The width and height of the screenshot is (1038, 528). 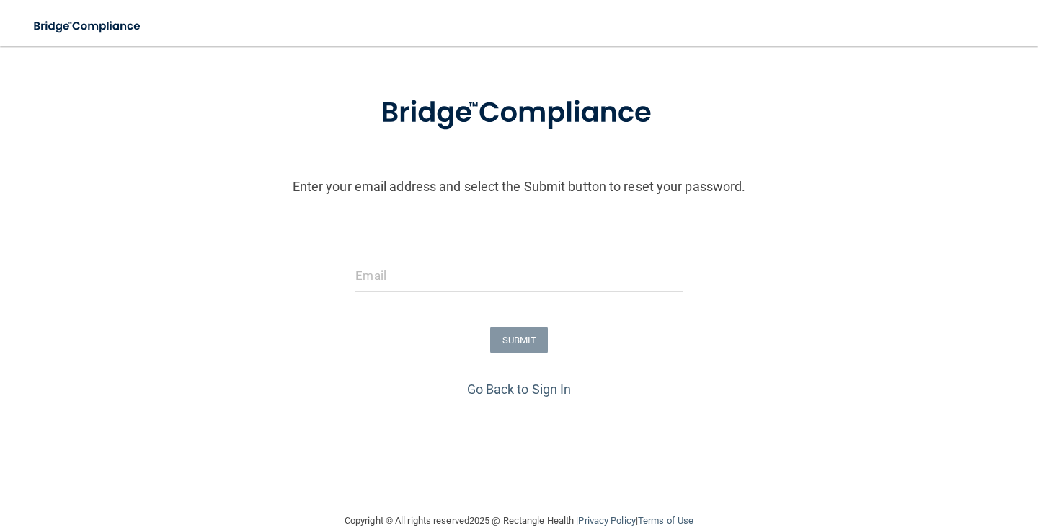 I want to click on a: Privacy Policy, so click(x=606, y=520).